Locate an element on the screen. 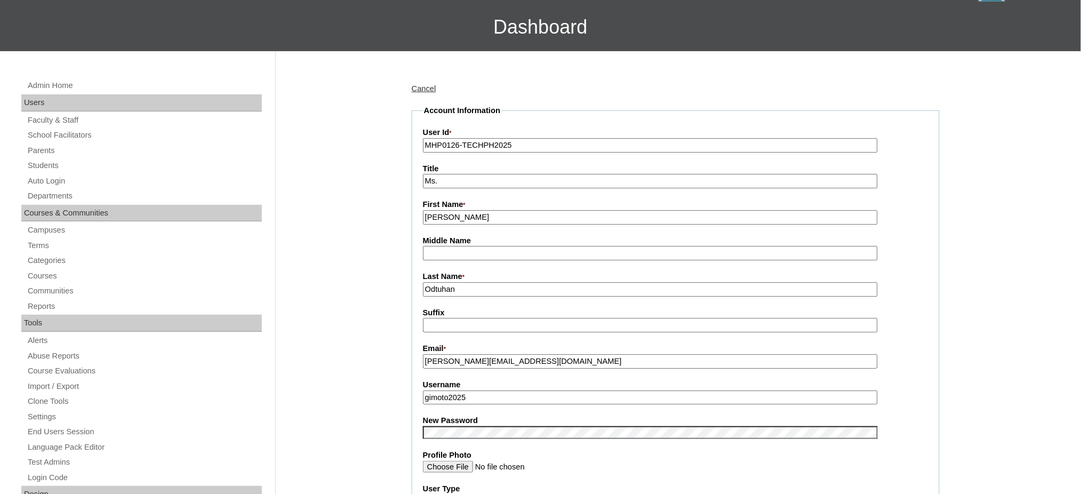  label: User Id is located at coordinates (676, 133).